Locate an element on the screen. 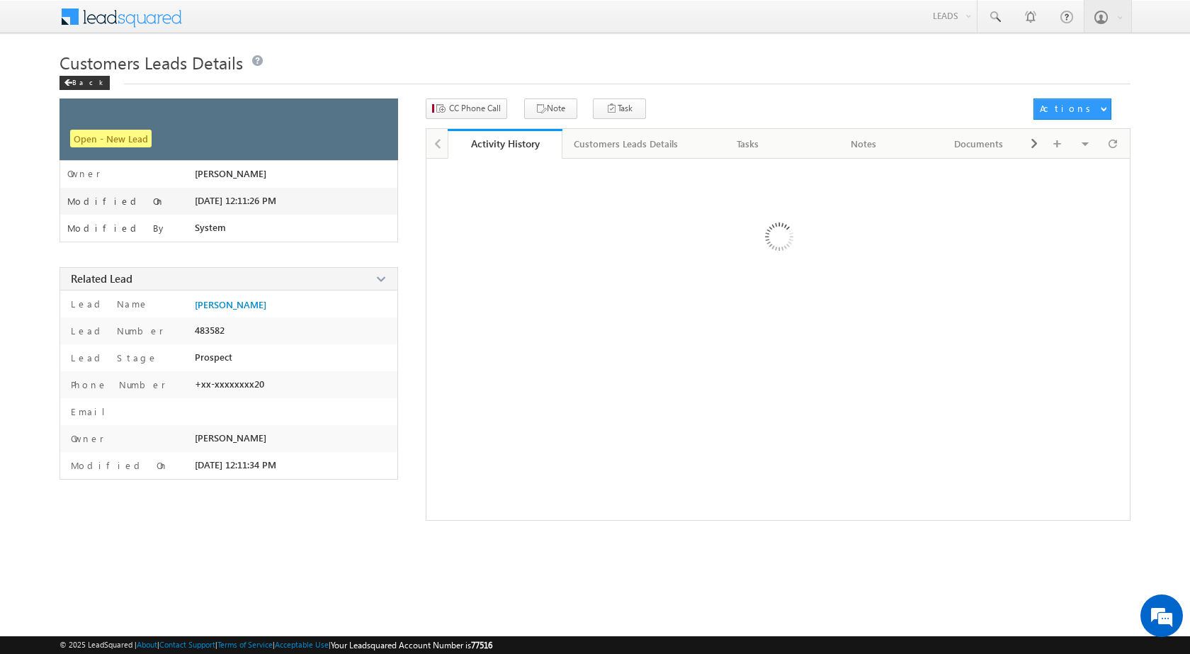 This screenshot has height=654, width=1190. span: Your Leadsquared Account Number is is located at coordinates (412, 645).